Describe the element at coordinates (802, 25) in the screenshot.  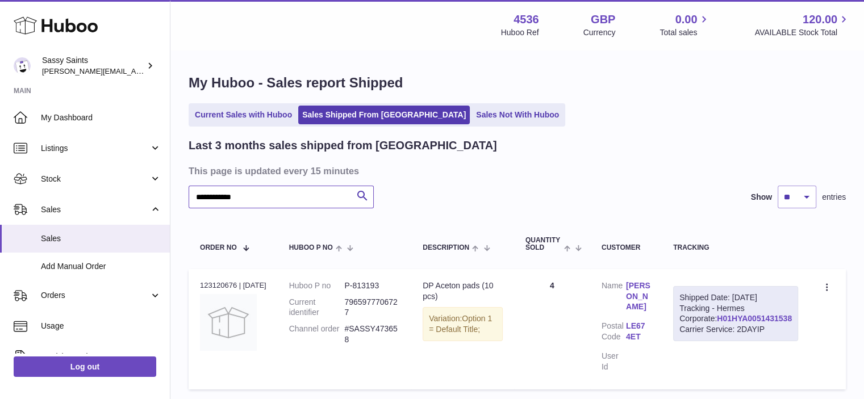
I see `a: 120.00 AVAILABLE Stock Total` at that location.